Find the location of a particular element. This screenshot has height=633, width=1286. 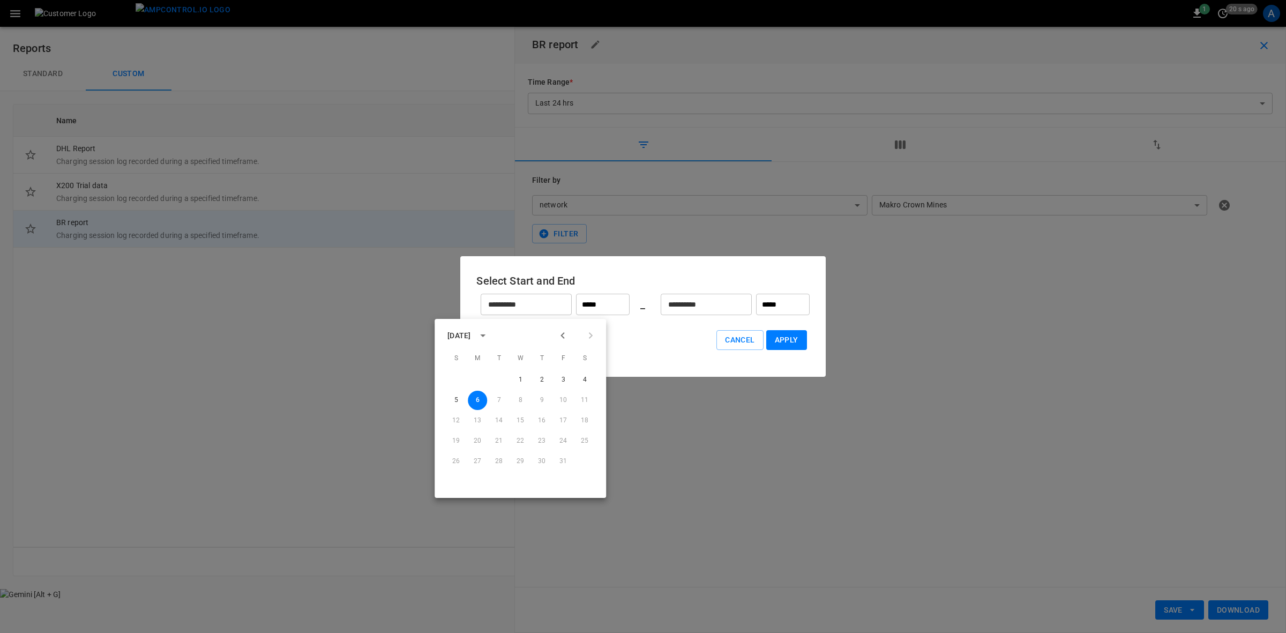

span: Friday is located at coordinates (563, 359).